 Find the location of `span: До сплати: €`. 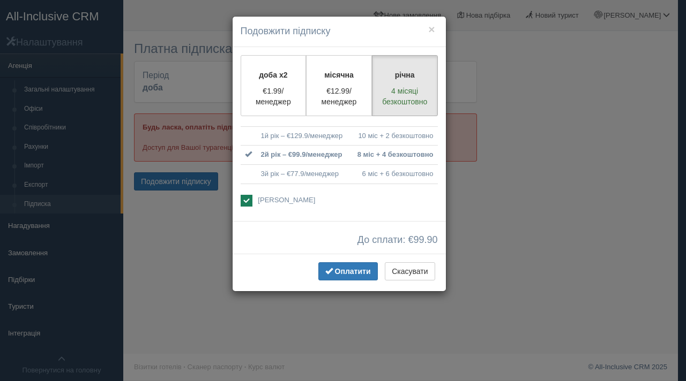

span: До сплати: € is located at coordinates (397, 241).